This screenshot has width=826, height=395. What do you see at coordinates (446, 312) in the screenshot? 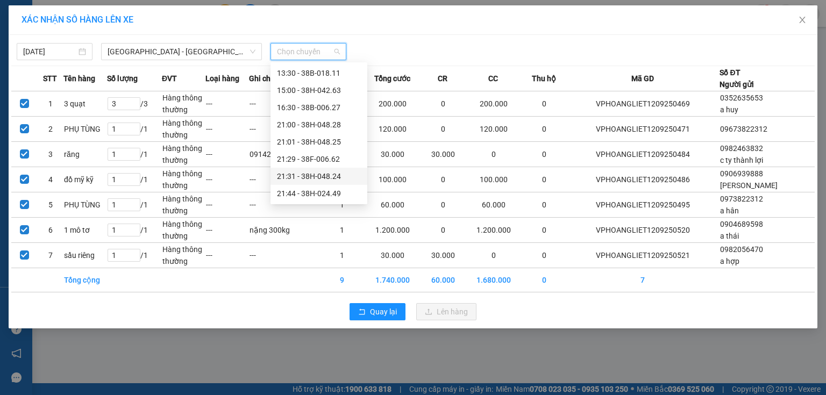
I see `button: uploadLên hàng` at bounding box center [446, 312].